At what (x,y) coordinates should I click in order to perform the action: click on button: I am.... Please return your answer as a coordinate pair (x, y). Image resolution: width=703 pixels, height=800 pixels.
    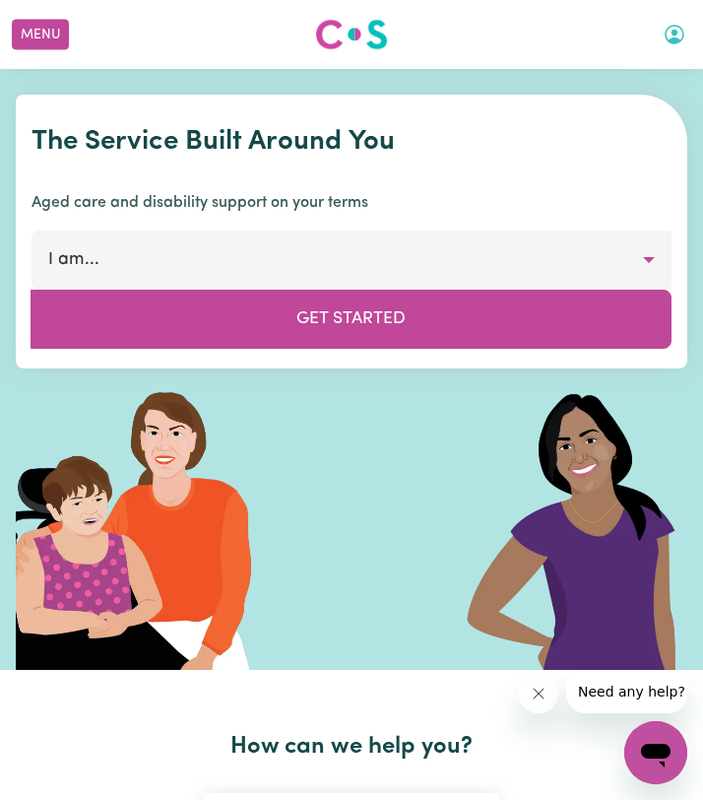
    Looking at the image, I should click on (352, 260).